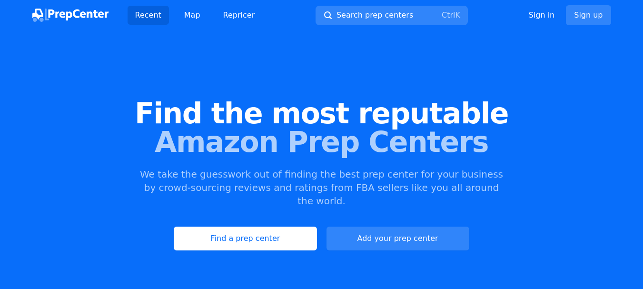  Describe the element at coordinates (239, 15) in the screenshot. I see `a: Repricer` at that location.